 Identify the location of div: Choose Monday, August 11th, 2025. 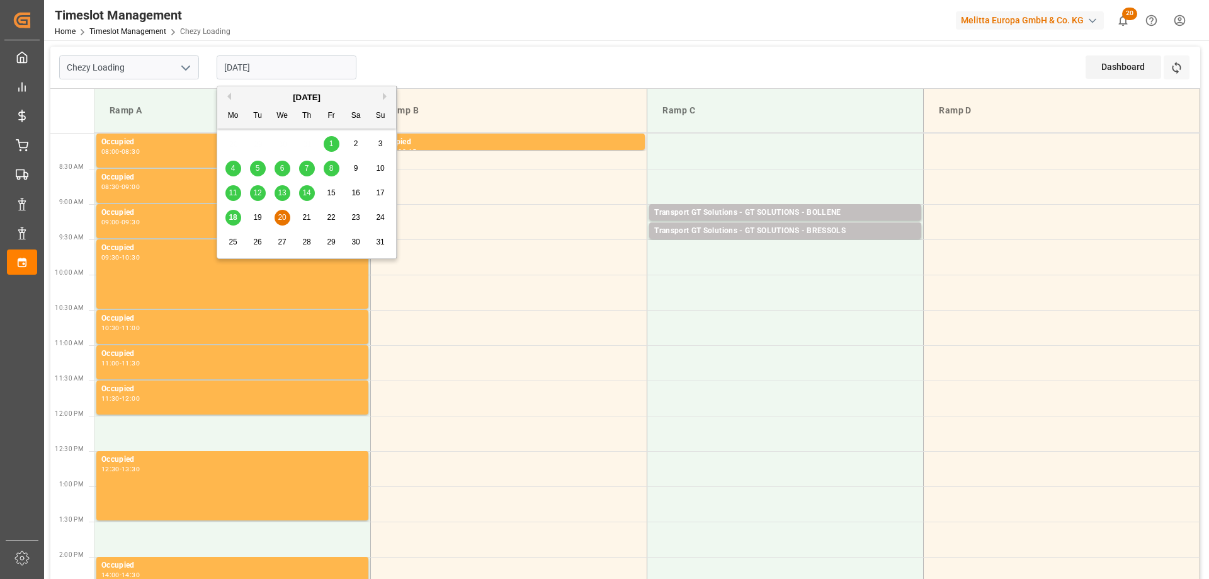
(233, 193).